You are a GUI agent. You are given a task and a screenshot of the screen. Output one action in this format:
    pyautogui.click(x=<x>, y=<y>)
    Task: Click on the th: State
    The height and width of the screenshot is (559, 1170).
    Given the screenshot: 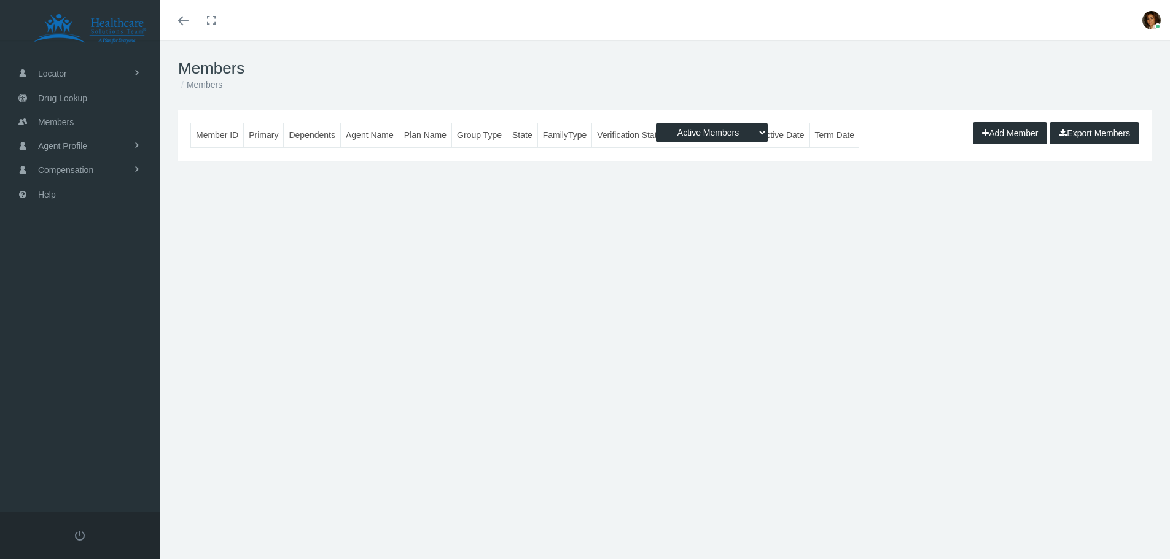 What is the action you would take?
    pyautogui.click(x=522, y=135)
    